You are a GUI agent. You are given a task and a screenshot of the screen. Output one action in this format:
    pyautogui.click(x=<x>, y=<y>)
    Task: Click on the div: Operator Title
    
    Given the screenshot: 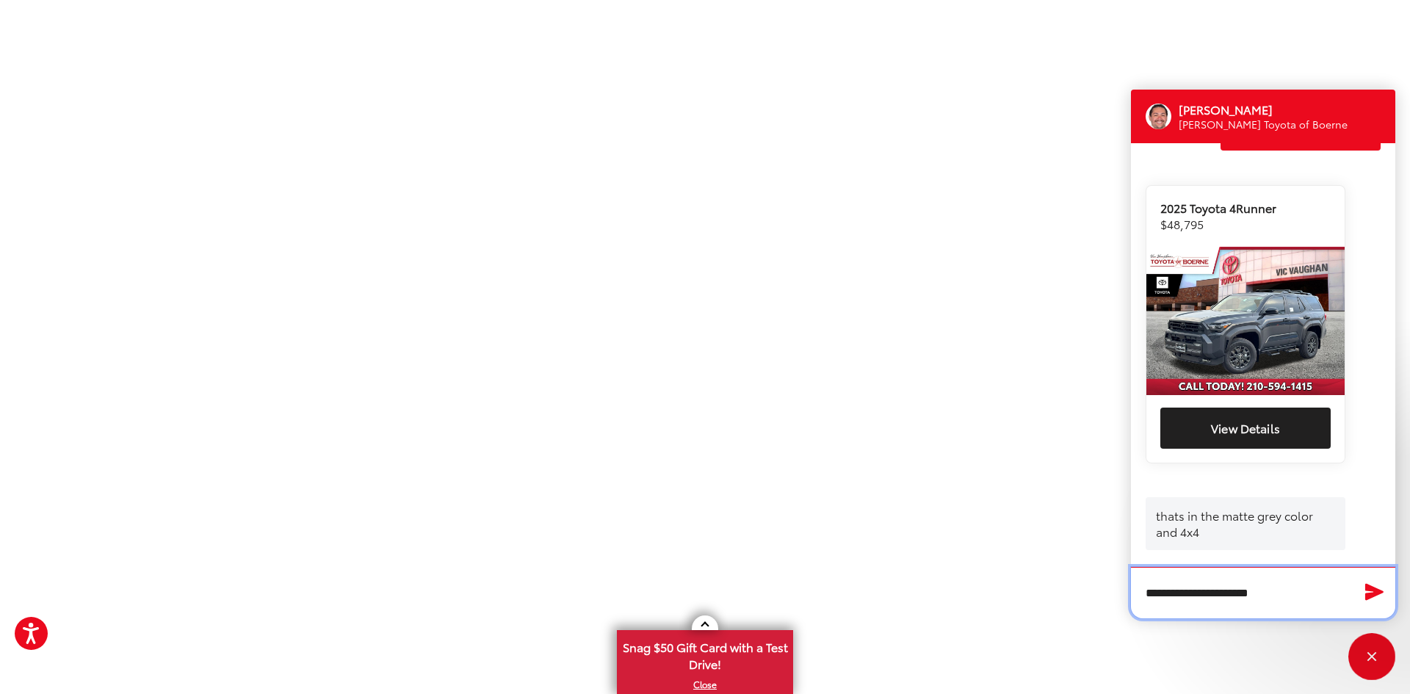 What is the action you would take?
    pyautogui.click(x=1272, y=124)
    